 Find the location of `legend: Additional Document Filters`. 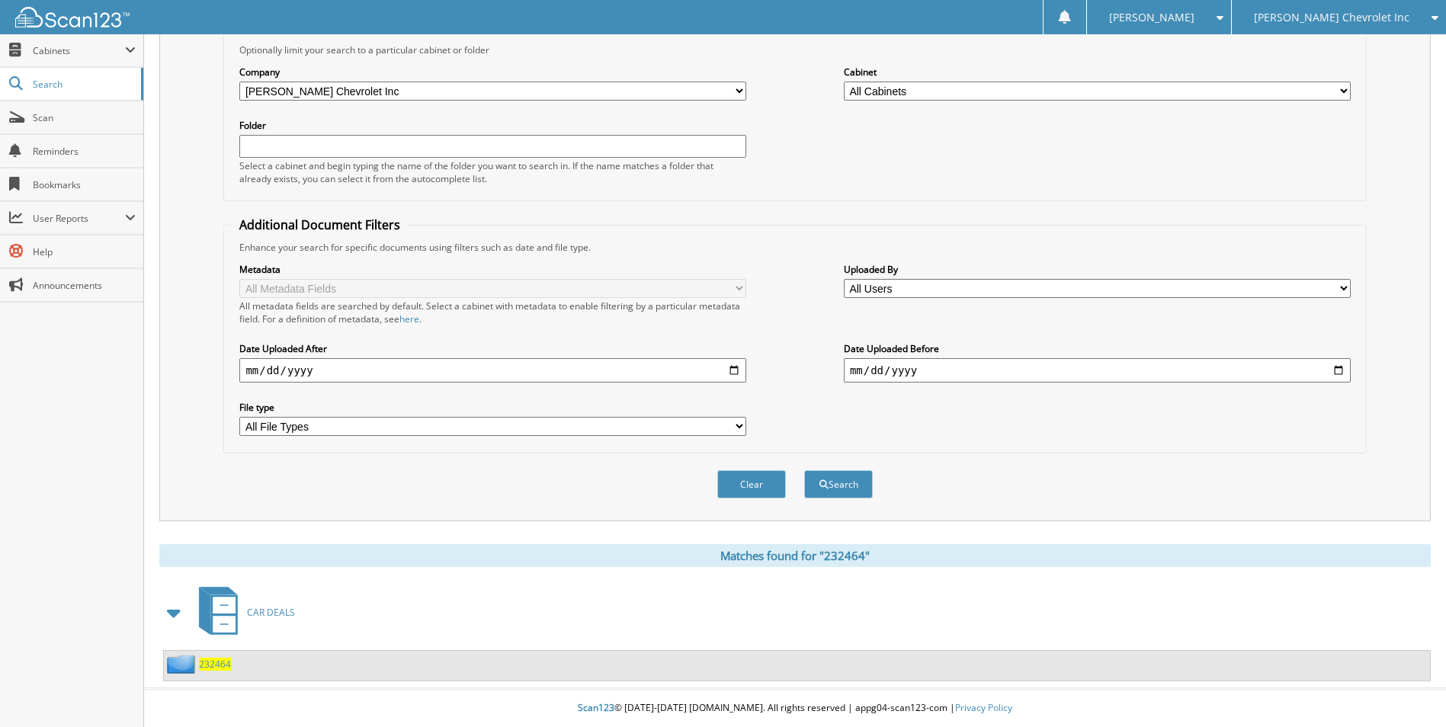

legend: Additional Document Filters is located at coordinates (319, 225).